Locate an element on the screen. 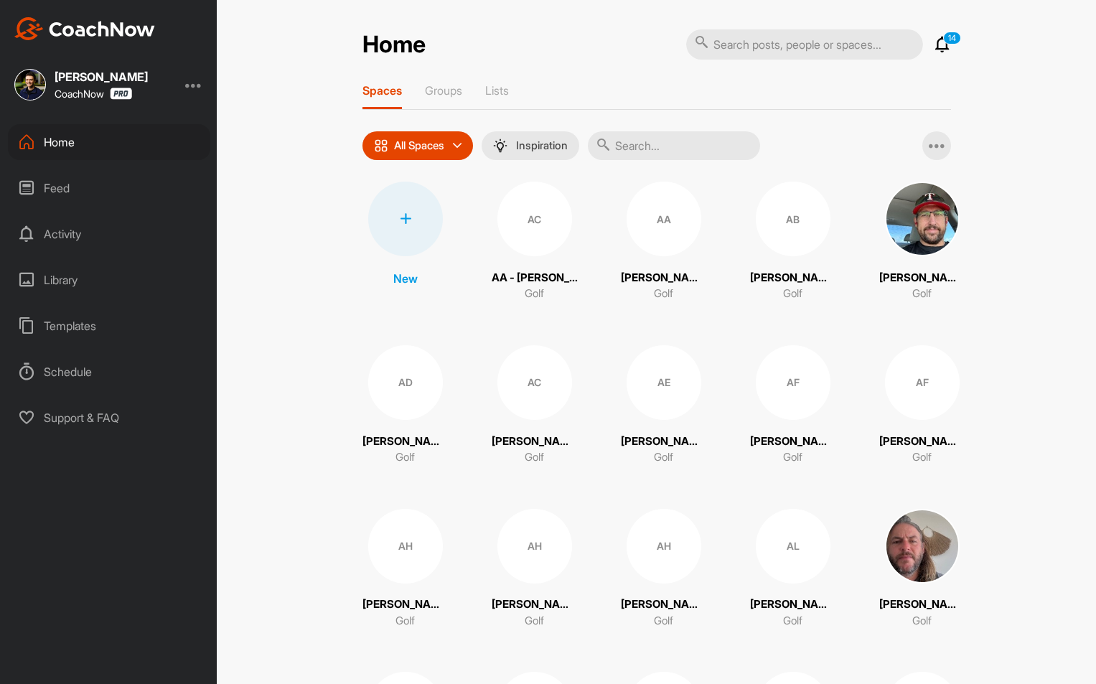  input: Search posts, people or spaces... is located at coordinates (805, 45).